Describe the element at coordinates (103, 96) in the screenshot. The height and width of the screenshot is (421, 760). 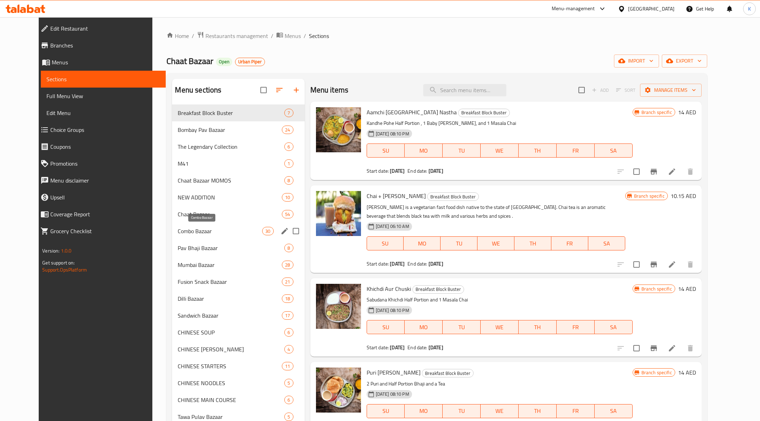
I see `a: Full Menu View` at that location.